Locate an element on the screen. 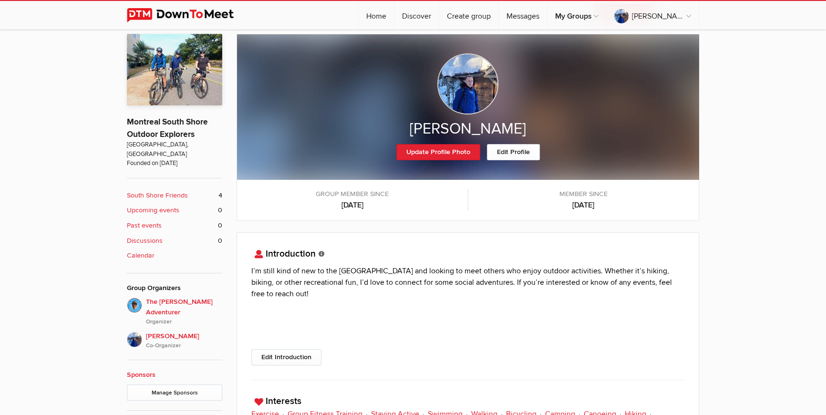 The height and width of the screenshot is (415, 826). a: Messages is located at coordinates (523, 15).